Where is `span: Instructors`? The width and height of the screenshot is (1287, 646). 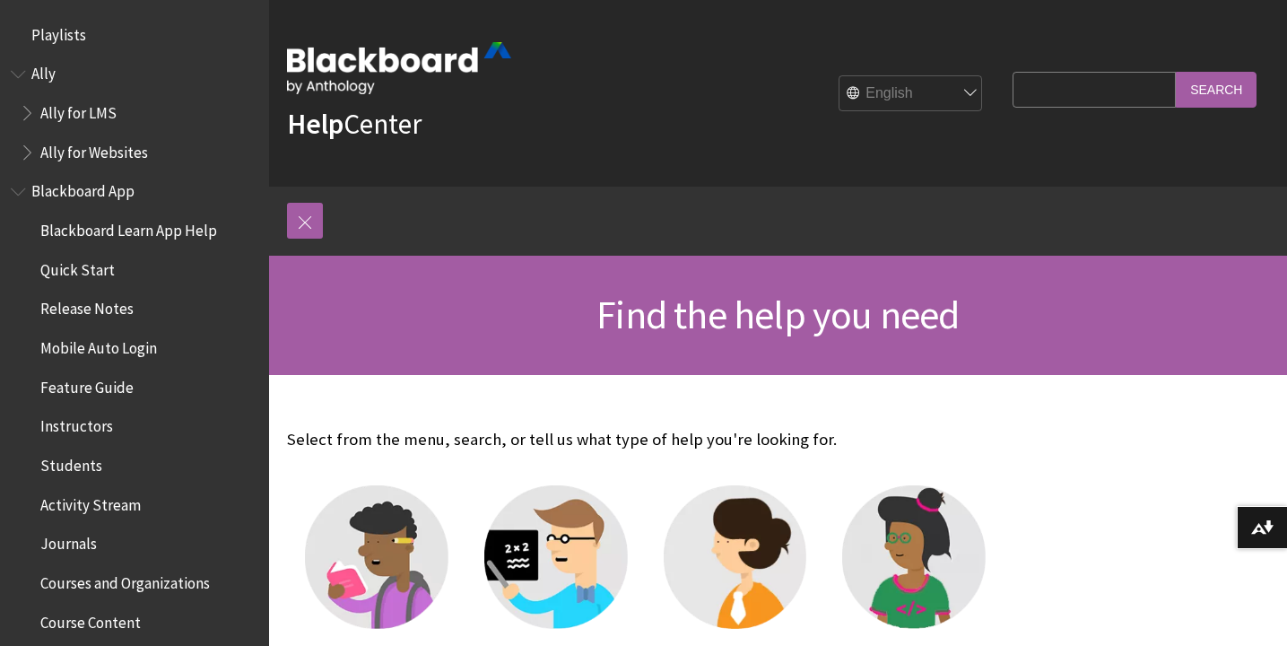
span: Instructors is located at coordinates (76, 423).